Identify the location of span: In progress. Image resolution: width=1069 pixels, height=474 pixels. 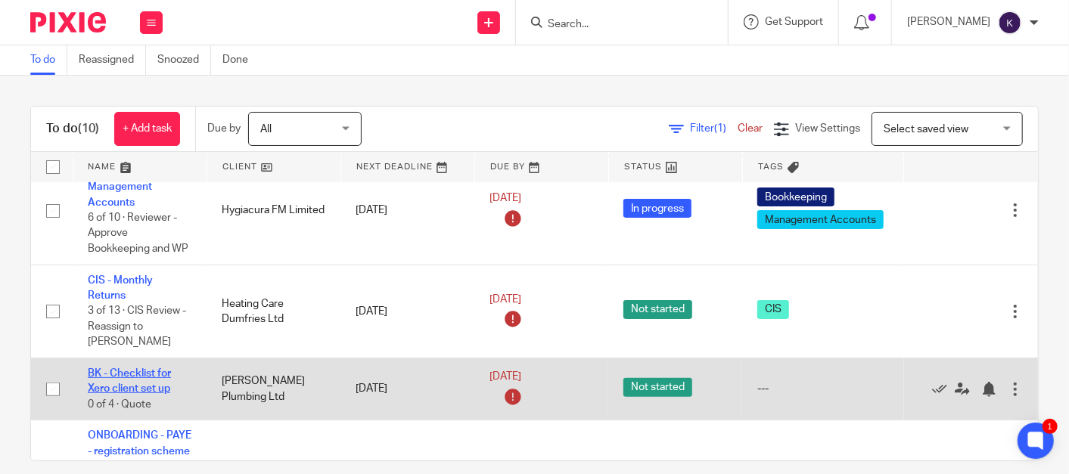
(657, 208).